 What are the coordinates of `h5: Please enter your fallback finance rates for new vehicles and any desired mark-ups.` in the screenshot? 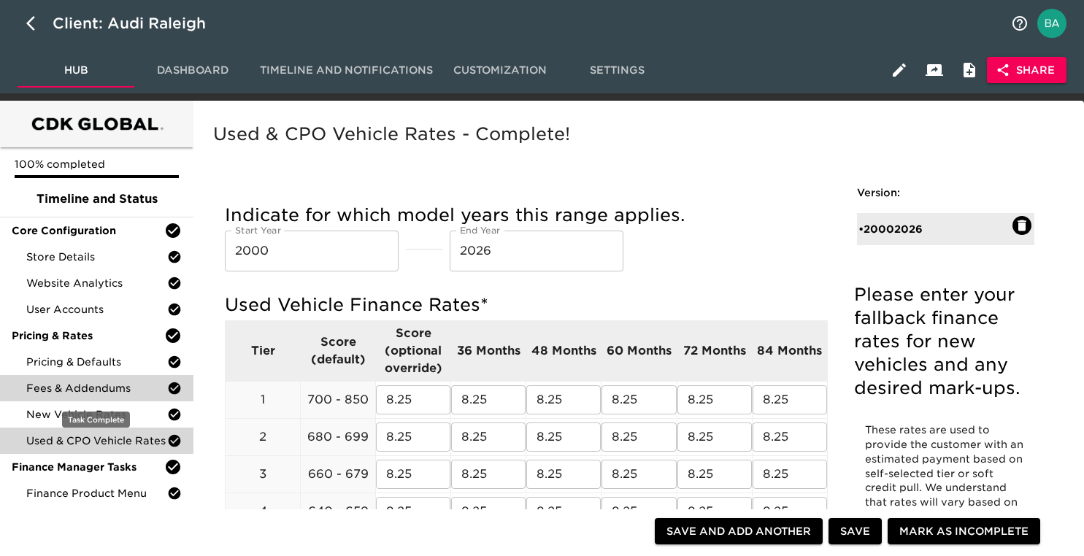 It's located at (945, 341).